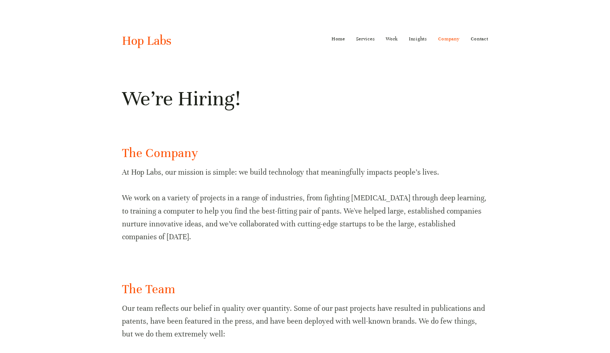  What do you see at coordinates (305, 153) in the screenshot?
I see `h2: The Company` at bounding box center [305, 153].